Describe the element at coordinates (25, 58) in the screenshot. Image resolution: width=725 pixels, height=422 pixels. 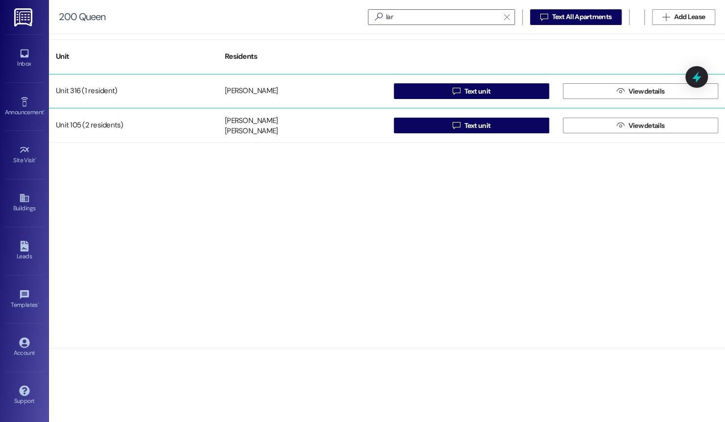
I see `a: Inbox` at that location.